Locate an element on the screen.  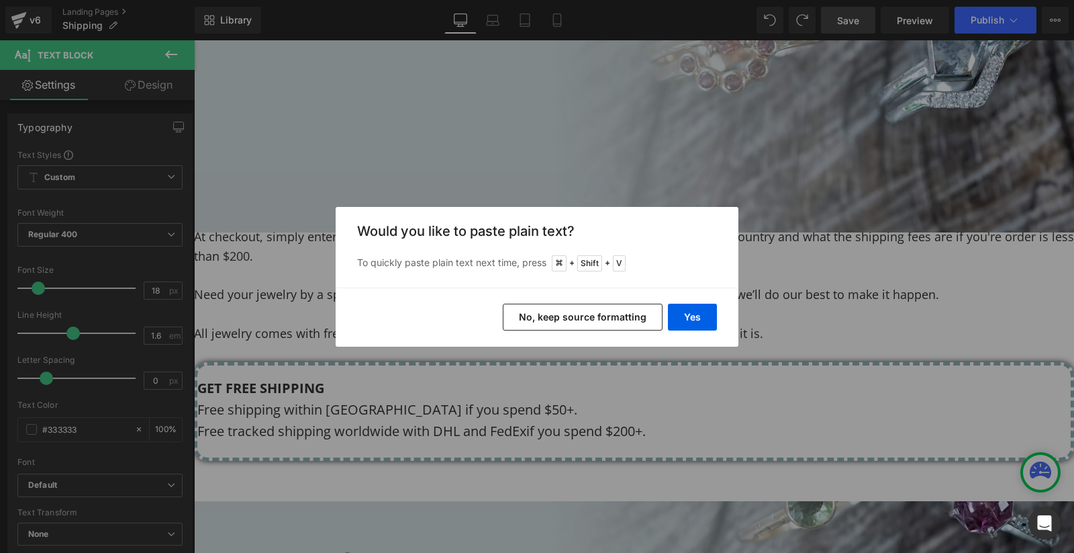
strong: GET FREE SHIPPING is located at coordinates (66, 347).